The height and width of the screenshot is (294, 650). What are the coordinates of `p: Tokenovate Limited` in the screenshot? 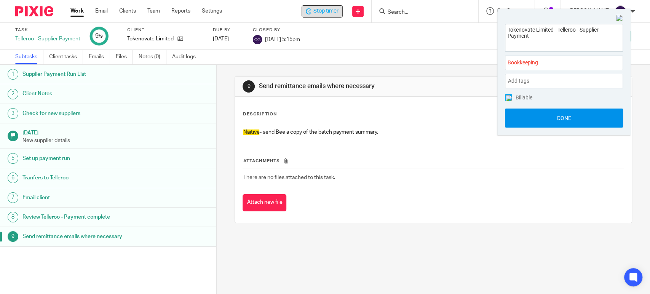 It's located at (150, 39).